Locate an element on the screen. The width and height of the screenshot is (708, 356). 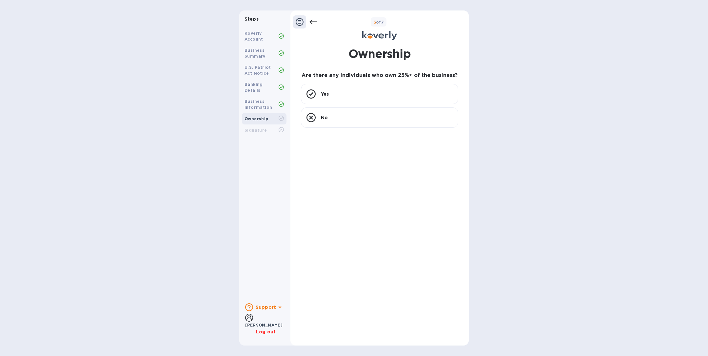
span: 6 is located at coordinates (375, 22).